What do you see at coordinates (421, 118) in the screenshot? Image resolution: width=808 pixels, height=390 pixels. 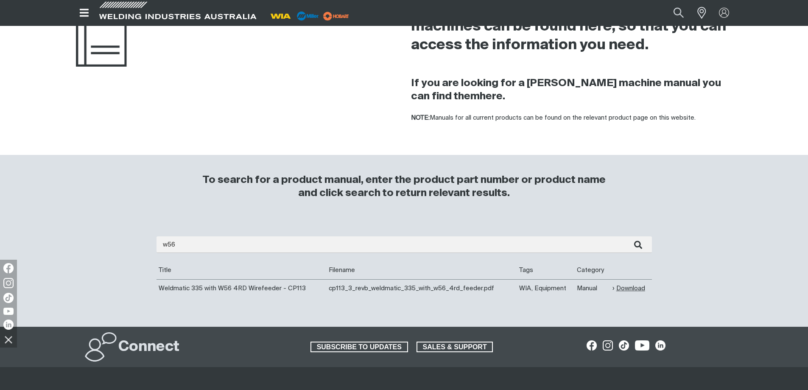 I see `strong: NOTE:` at bounding box center [421, 118].